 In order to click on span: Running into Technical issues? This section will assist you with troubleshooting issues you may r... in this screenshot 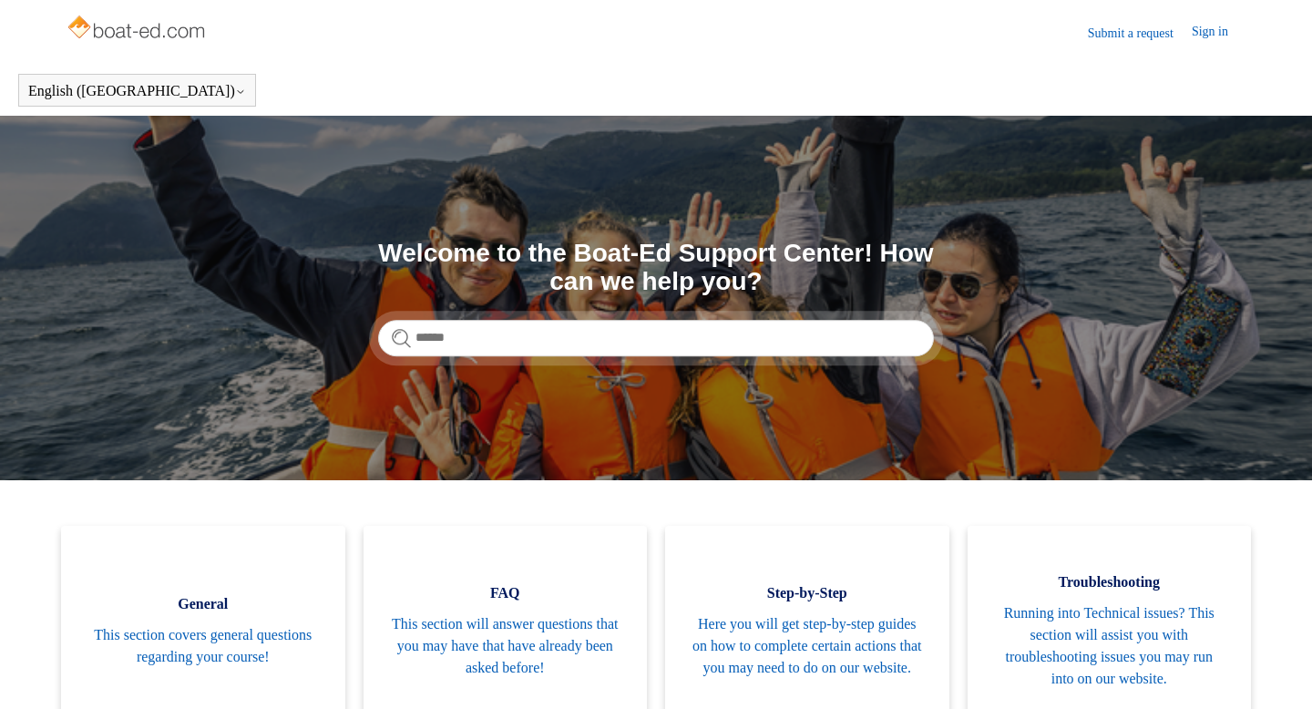, I will do `click(1110, 646)`.